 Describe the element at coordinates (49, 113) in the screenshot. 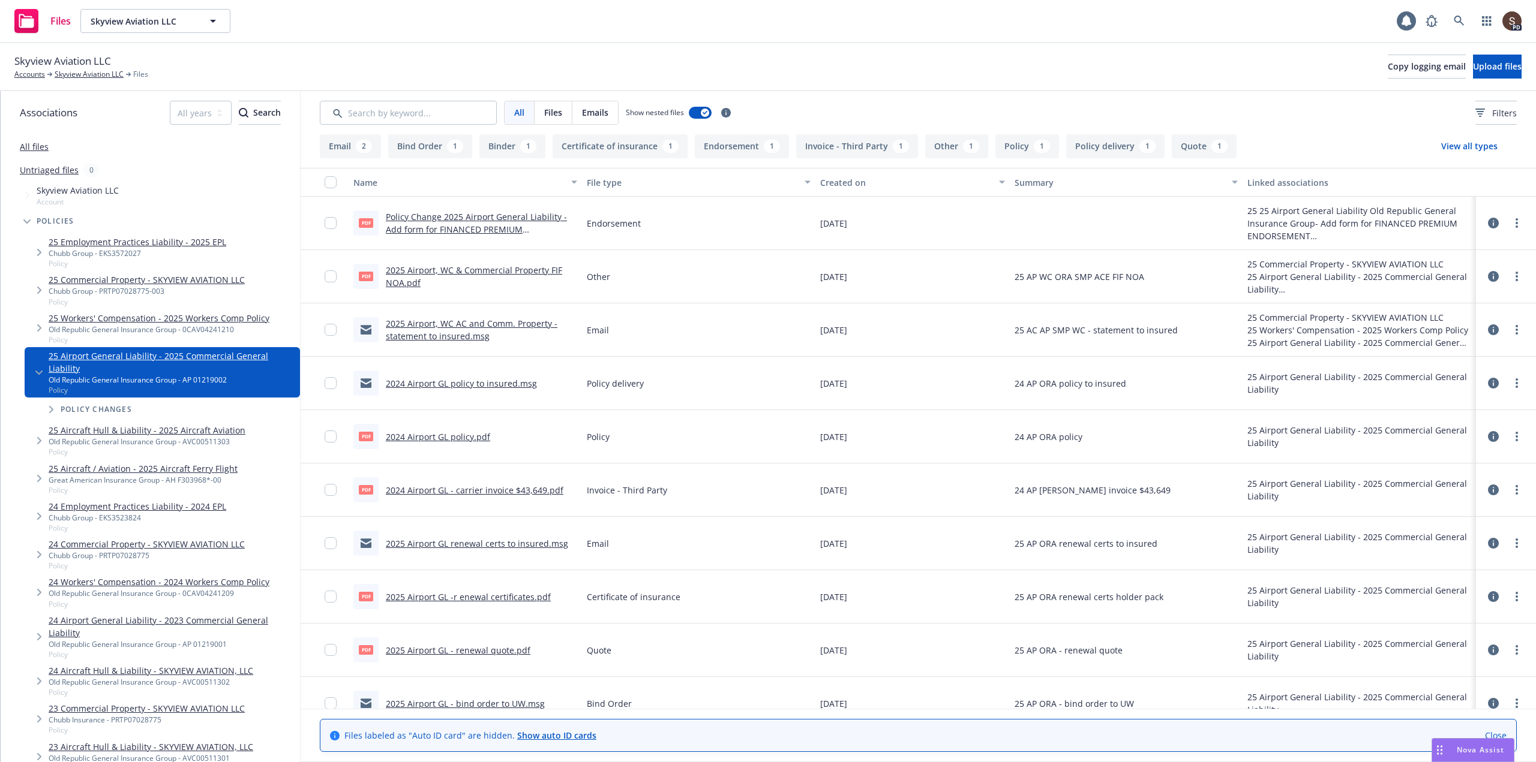

I see `span: Associations` at that location.